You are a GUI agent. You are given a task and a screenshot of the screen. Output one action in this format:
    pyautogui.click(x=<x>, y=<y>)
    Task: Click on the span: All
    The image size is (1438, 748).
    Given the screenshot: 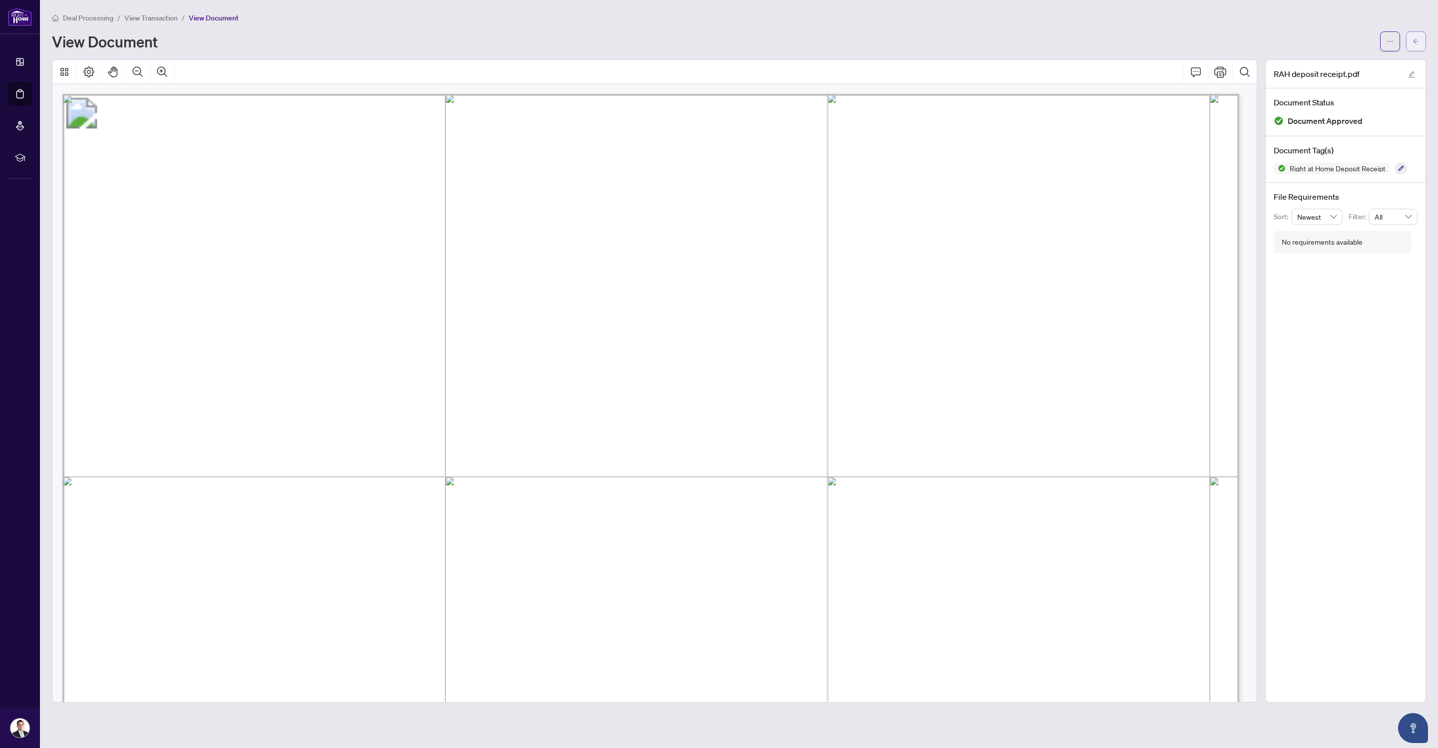 What is the action you would take?
    pyautogui.click(x=1394, y=217)
    